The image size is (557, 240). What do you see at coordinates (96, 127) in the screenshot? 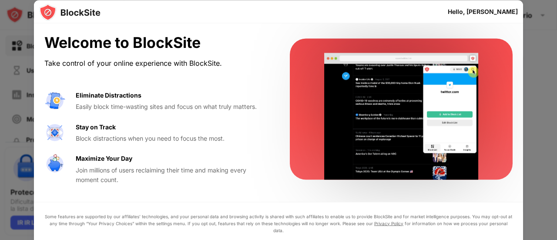
I see `div: Stay on Track` at bounding box center [96, 127].